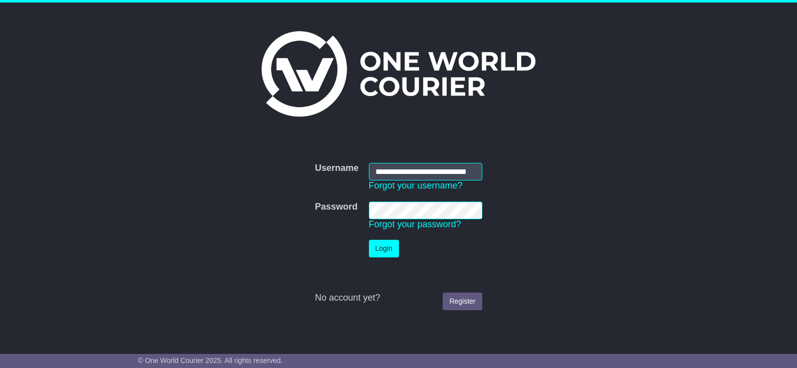 The height and width of the screenshot is (368, 797). Describe the element at coordinates (210, 360) in the screenshot. I see `span: © One World Courier 2025. All rights reserved.` at that location.